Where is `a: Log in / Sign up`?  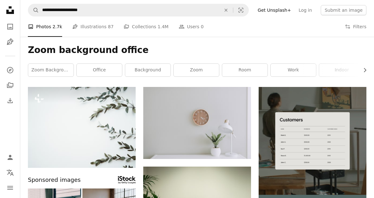
a: Log in / Sign up is located at coordinates (10, 157).